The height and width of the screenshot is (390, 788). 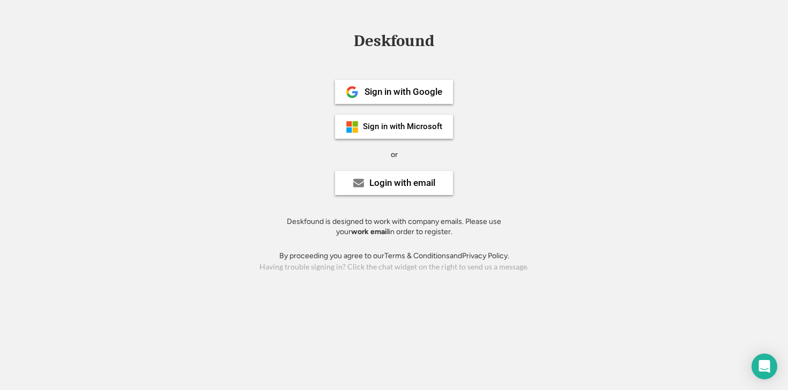 What do you see at coordinates (394, 155) in the screenshot?
I see `div: or` at bounding box center [394, 155].